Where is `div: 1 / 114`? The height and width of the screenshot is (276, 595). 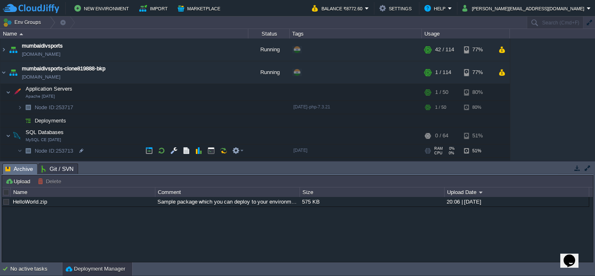
div: 1 / 114 is located at coordinates (443, 72).